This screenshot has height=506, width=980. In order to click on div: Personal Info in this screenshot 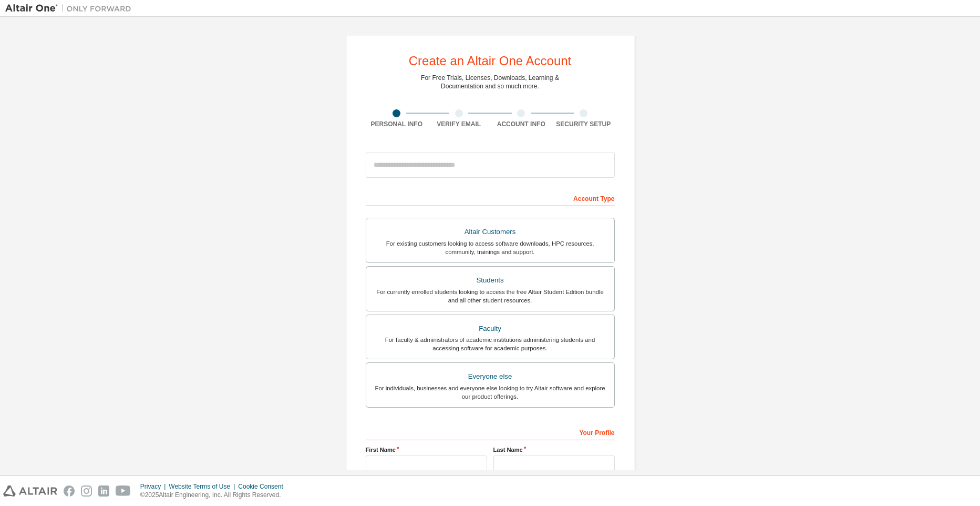, I will do `click(397, 124)`.